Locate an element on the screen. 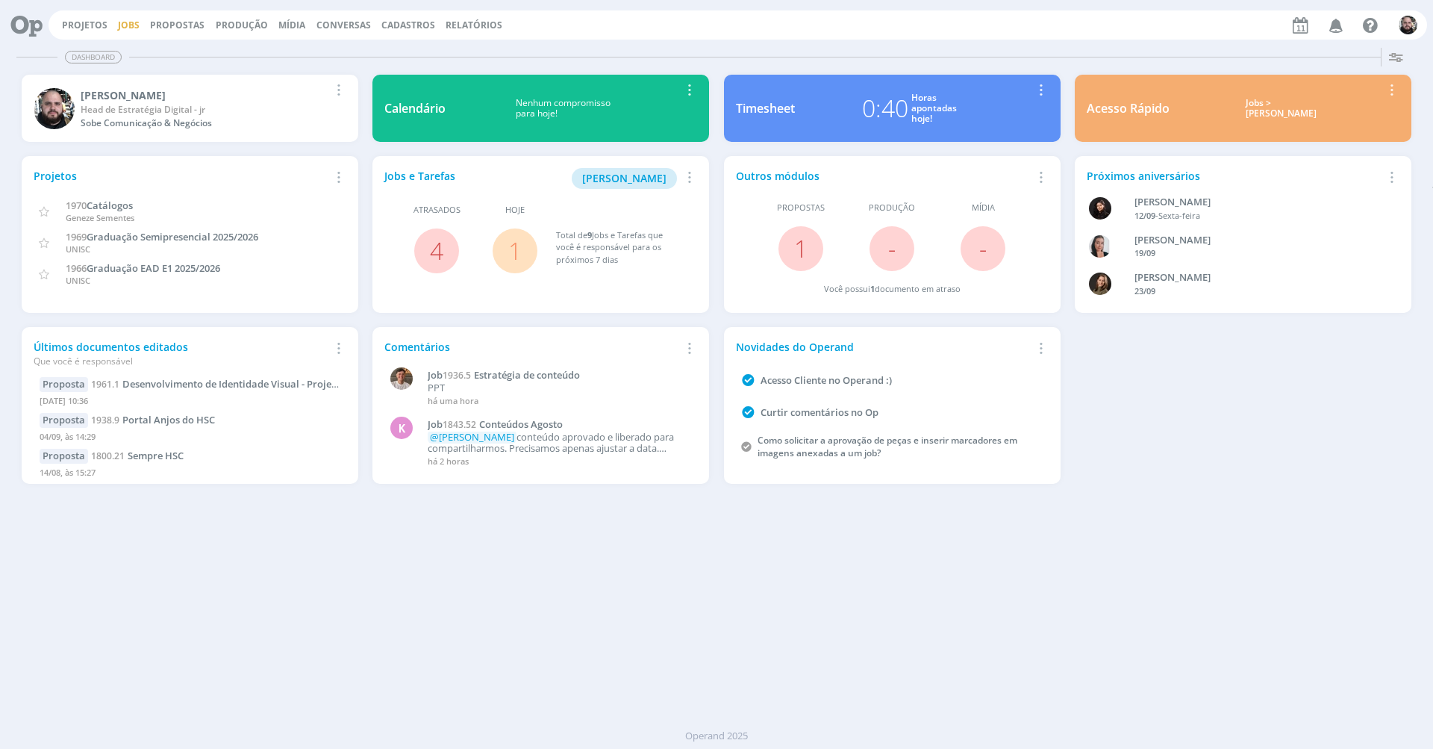  div: Julia Agostine Abich is located at coordinates (1255, 278).